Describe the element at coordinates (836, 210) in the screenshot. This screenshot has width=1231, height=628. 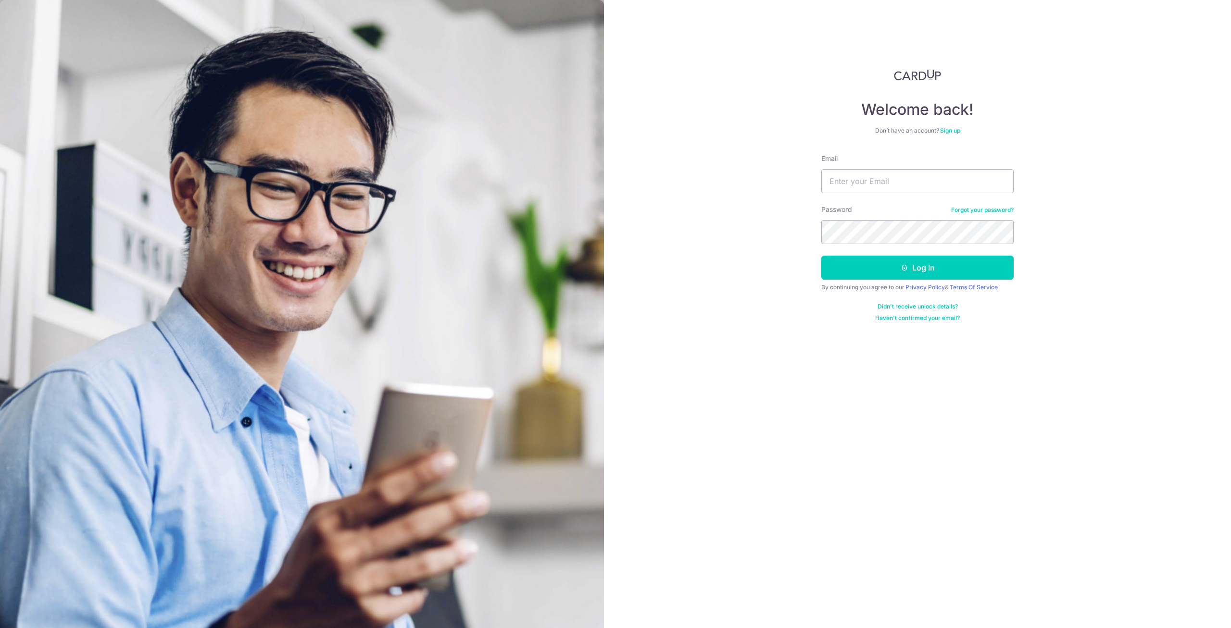
I see `label: Password` at that location.